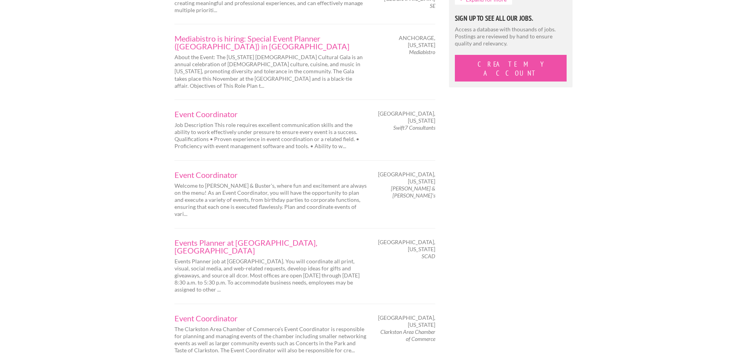  Describe the element at coordinates (271, 340) in the screenshot. I see `p: The Clarkston Area Chamber of Commerce’s Event Coordinator is responsible for planning and managi...` at that location.